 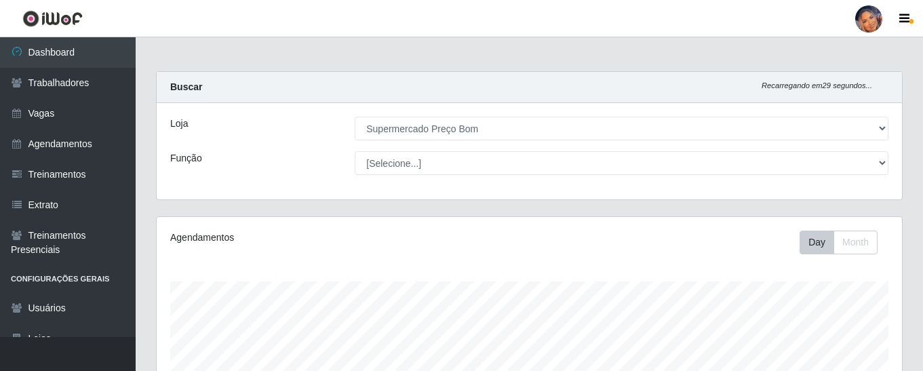 What do you see at coordinates (186, 87) in the screenshot?
I see `strong: Buscar` at bounding box center [186, 87].